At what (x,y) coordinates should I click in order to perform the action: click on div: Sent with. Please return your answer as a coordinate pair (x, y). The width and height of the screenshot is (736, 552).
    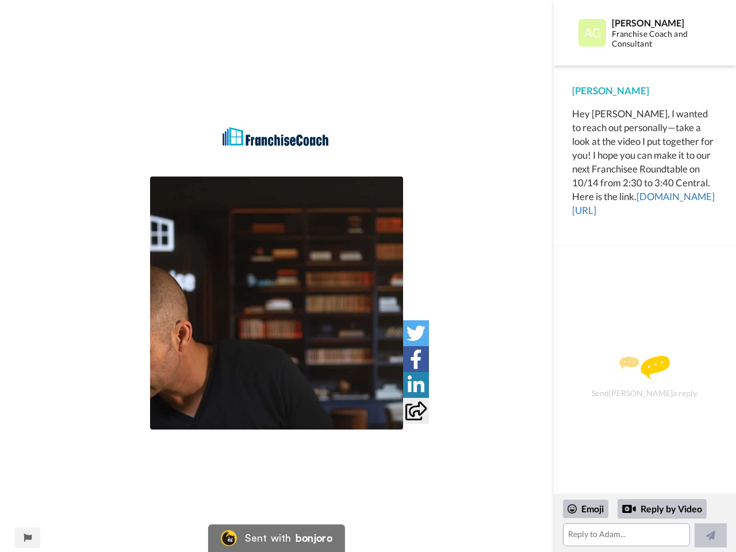
    Looking at the image, I should click on (268, 538).